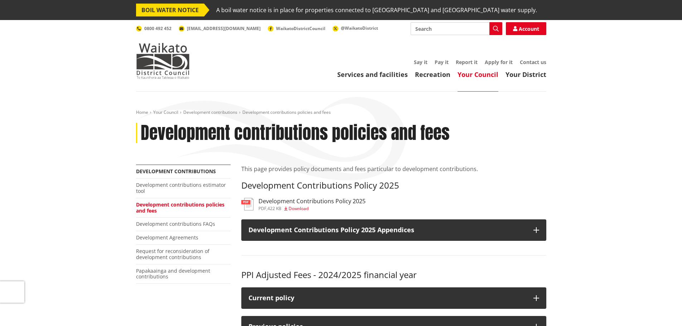  Describe the element at coordinates (526, 74) in the screenshot. I see `a: Your District` at that location.